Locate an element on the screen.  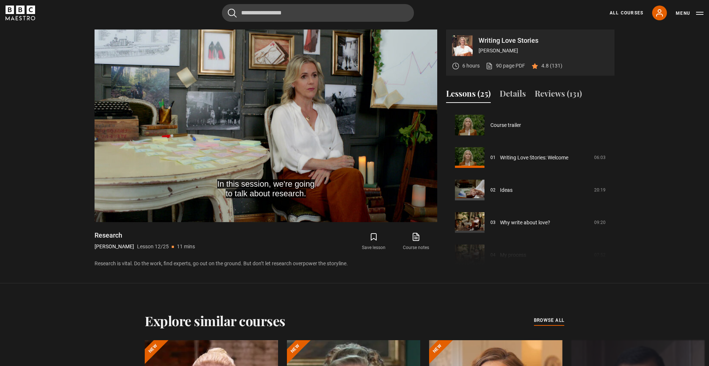
p: Research is vital. Do the work, find experts, go out on the ground. But don’t let research overpo... is located at coordinates (266, 264).